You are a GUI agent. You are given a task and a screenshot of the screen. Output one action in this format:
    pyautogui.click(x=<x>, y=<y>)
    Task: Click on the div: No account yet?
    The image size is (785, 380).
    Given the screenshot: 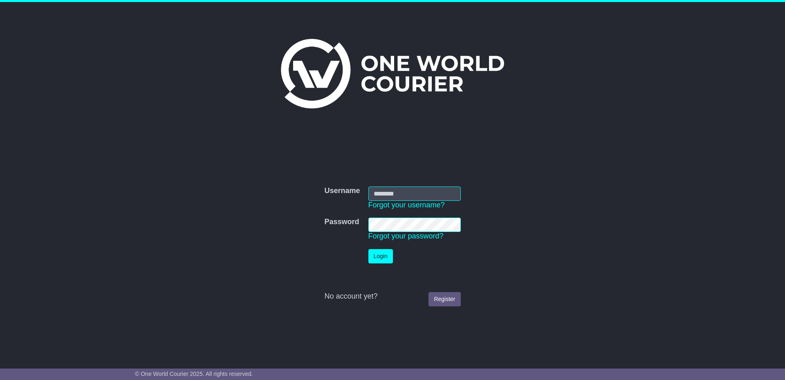 What is the action you would take?
    pyautogui.click(x=392, y=296)
    